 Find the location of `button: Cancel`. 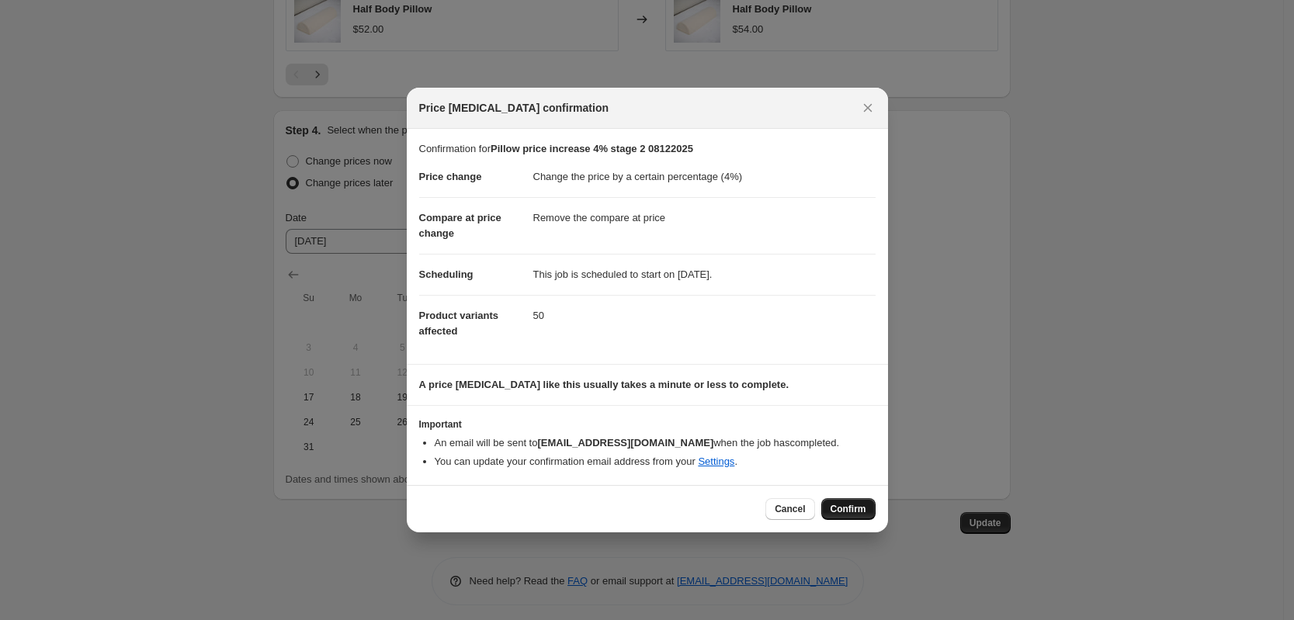

button: Cancel is located at coordinates (789, 509).